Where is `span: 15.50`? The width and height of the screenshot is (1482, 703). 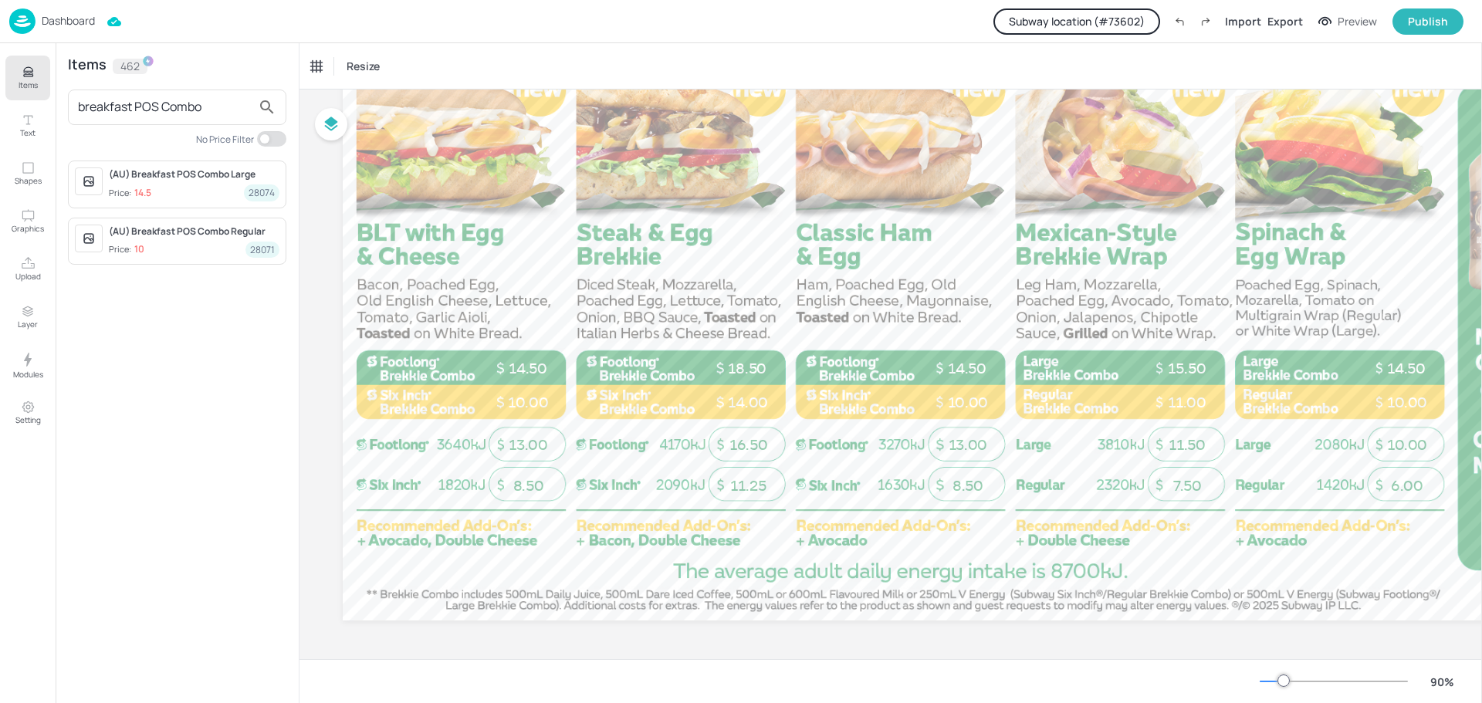
span: 15.50 is located at coordinates (1186, 368).